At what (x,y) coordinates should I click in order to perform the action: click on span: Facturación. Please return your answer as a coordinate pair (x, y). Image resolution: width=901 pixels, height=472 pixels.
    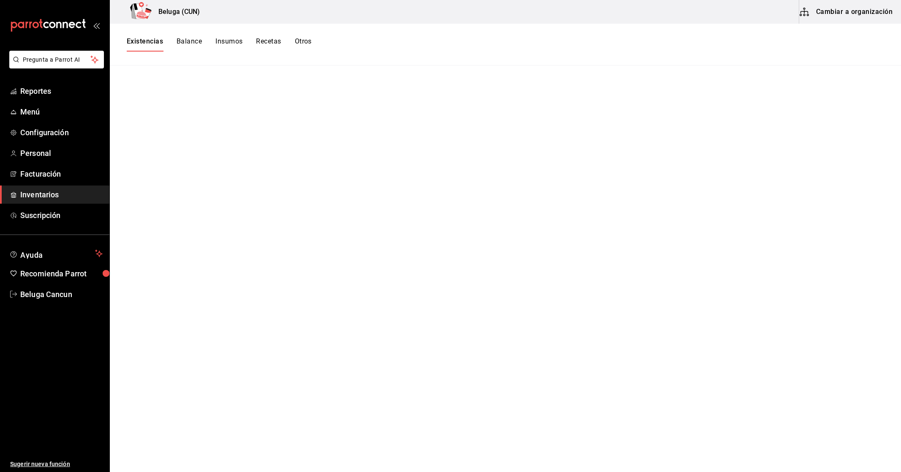
    Looking at the image, I should click on (61, 174).